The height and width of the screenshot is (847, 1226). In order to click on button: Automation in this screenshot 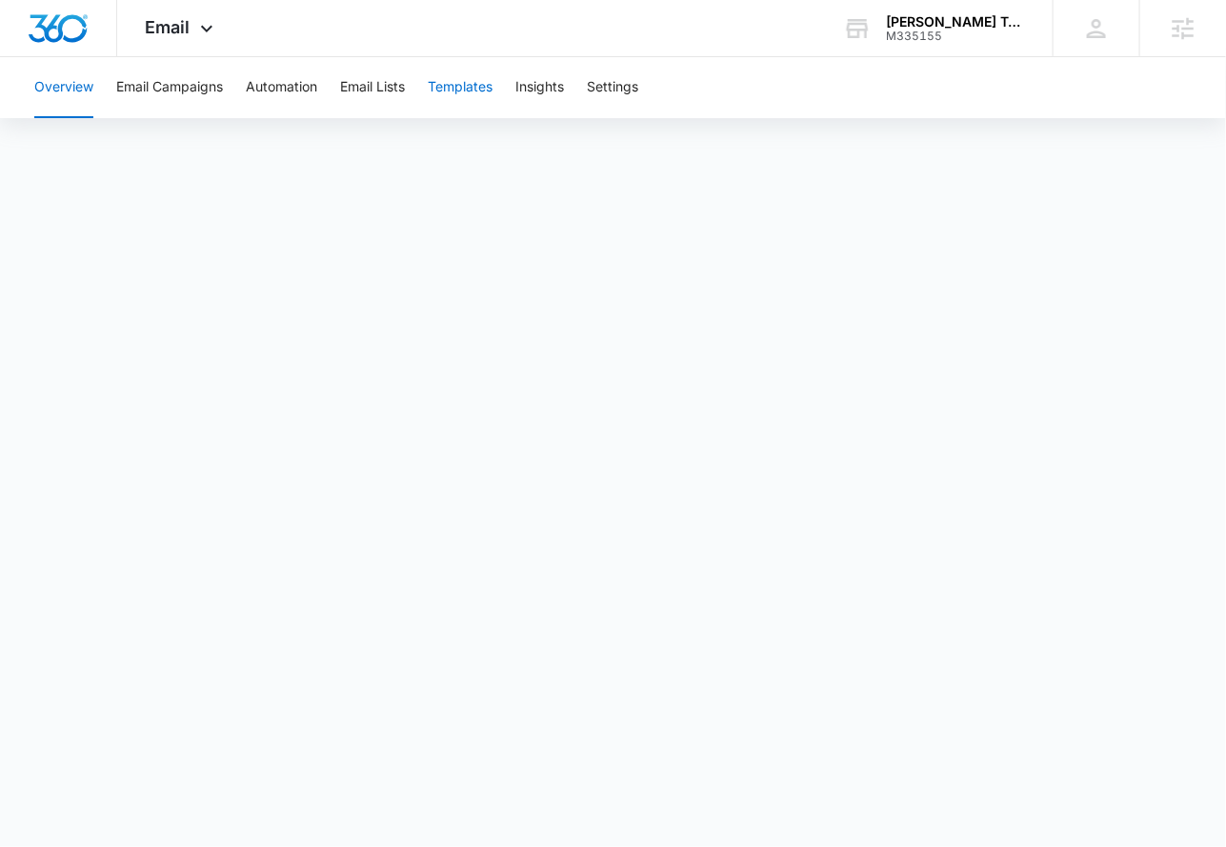, I will do `click(281, 88)`.